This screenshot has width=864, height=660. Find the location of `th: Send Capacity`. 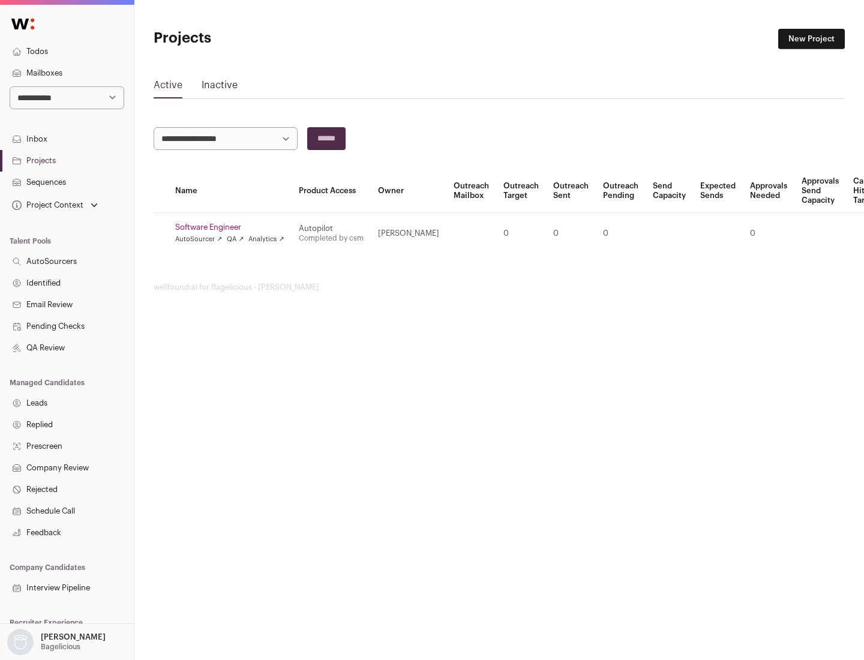

th: Send Capacity is located at coordinates (669, 191).